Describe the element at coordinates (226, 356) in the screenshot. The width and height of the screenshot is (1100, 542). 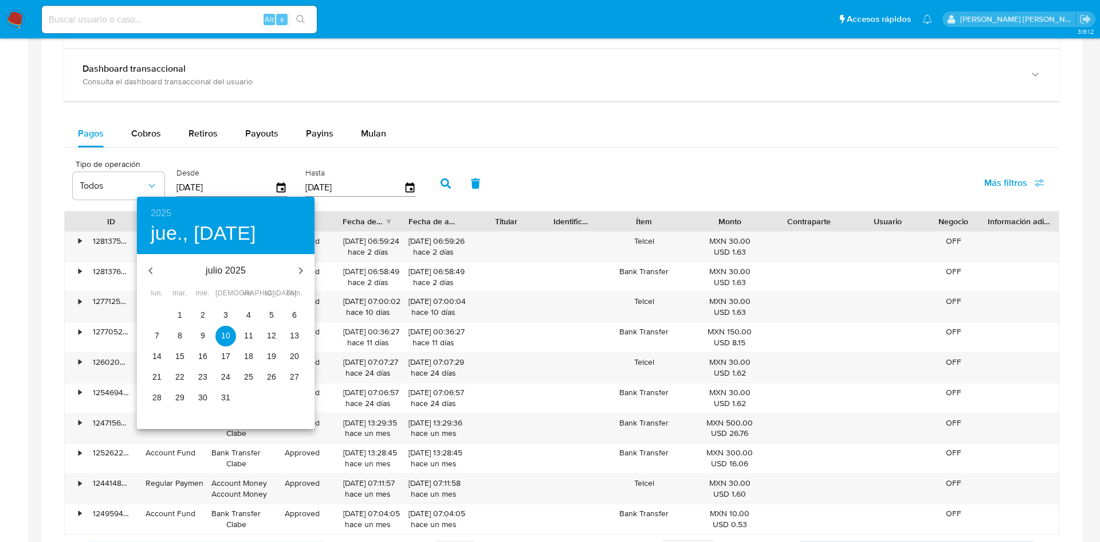
I see `button: 17` at that location.